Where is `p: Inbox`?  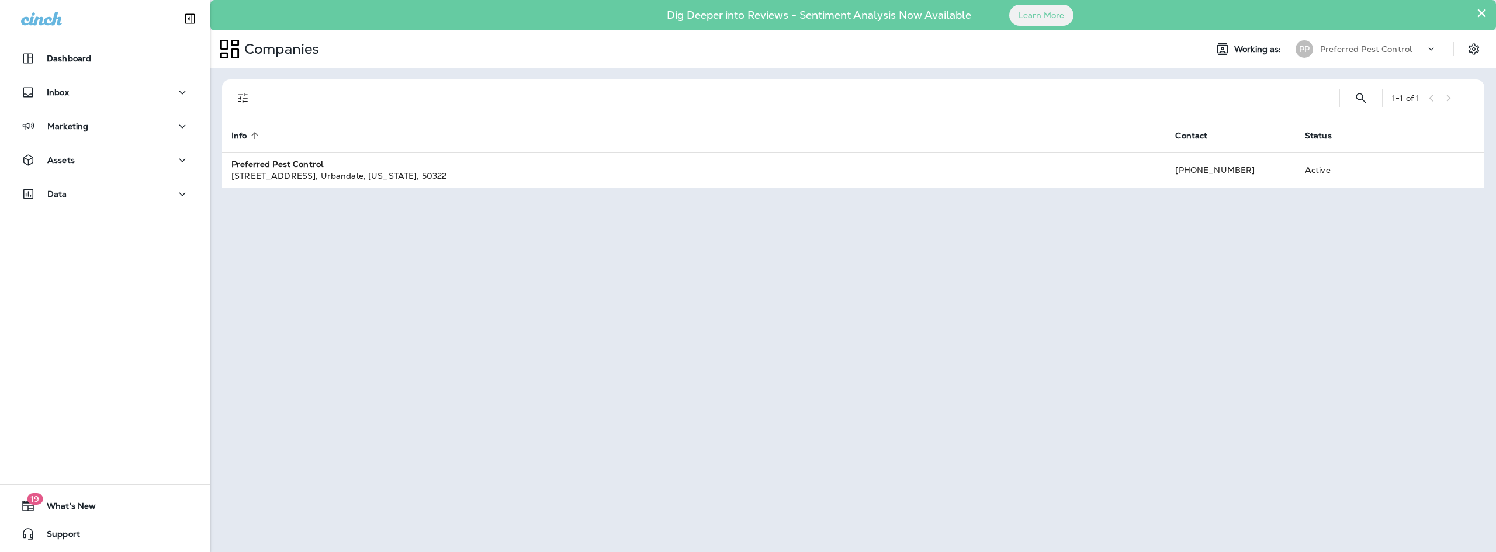 p: Inbox is located at coordinates (58, 92).